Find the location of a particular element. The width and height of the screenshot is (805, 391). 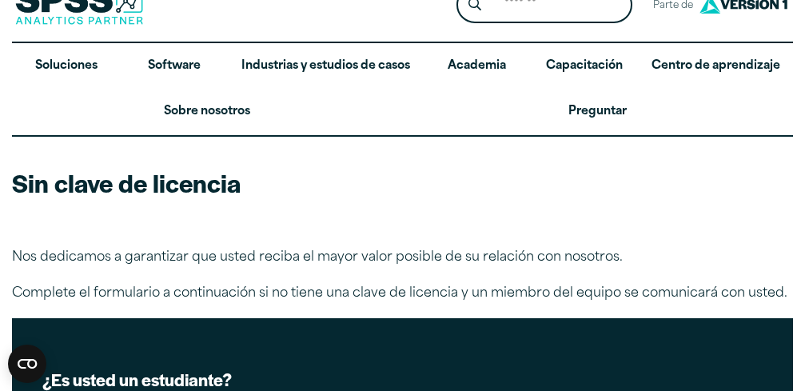

button: Open CMP widget is located at coordinates (27, 364).